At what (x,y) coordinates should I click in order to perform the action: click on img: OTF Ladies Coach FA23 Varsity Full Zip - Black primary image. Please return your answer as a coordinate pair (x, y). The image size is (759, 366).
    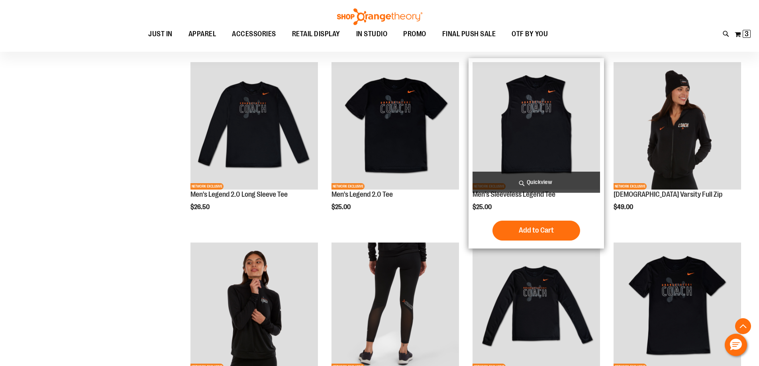
    Looking at the image, I should click on (677, 126).